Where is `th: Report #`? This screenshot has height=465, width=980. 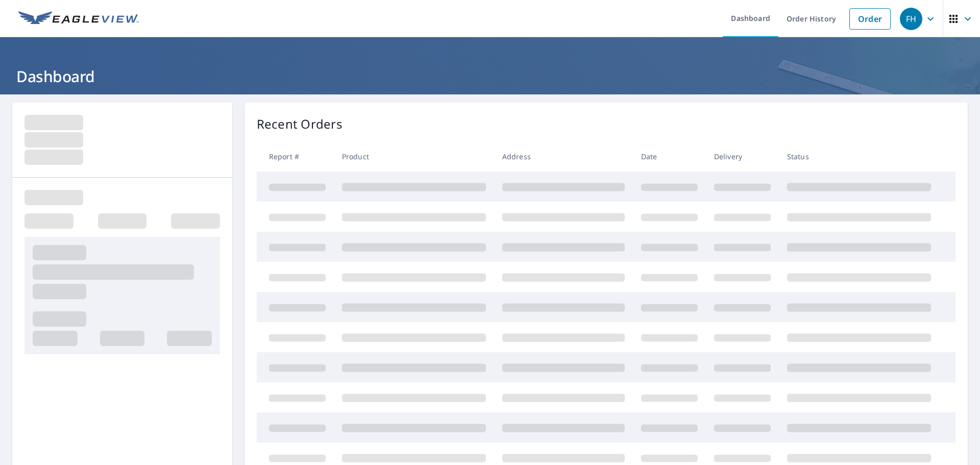 th: Report # is located at coordinates (295, 156).